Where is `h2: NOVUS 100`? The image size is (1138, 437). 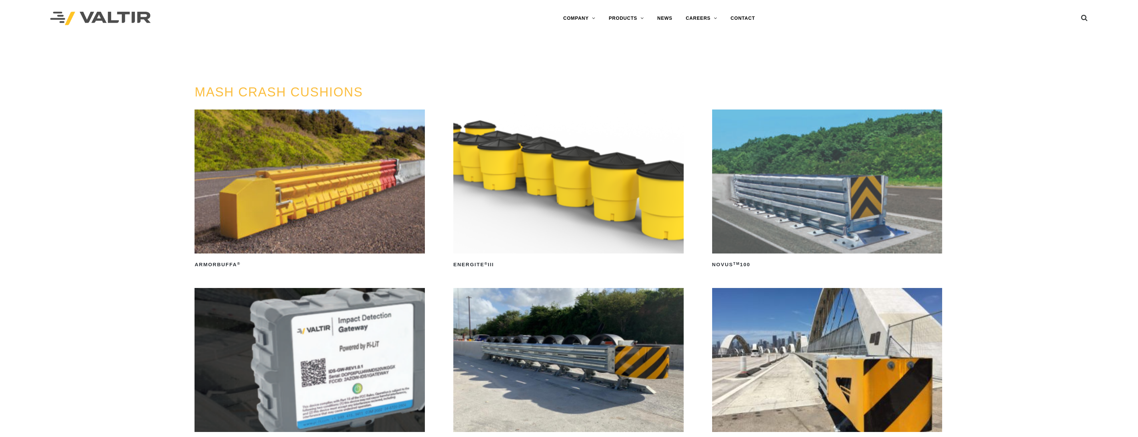 h2: NOVUS 100 is located at coordinates (827, 265).